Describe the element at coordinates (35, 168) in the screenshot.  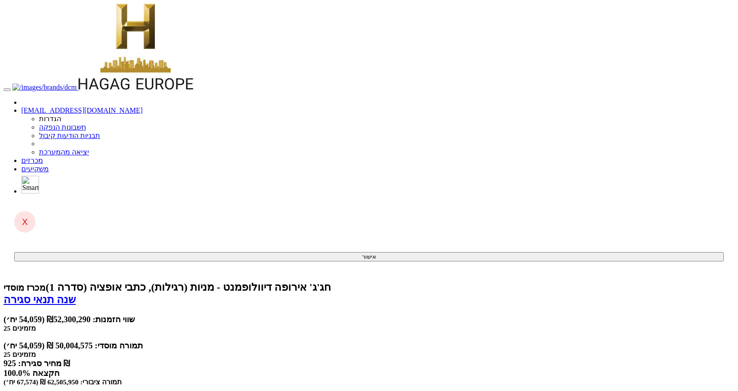
I see `a: משקיעים` at that location.